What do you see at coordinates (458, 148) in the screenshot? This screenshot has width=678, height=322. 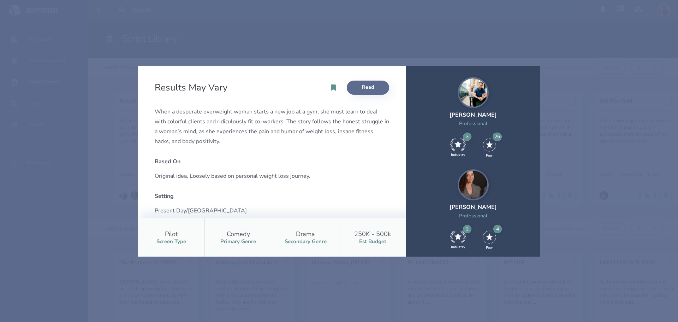 I see `div: 3 Industry Recommends` at bounding box center [458, 148].